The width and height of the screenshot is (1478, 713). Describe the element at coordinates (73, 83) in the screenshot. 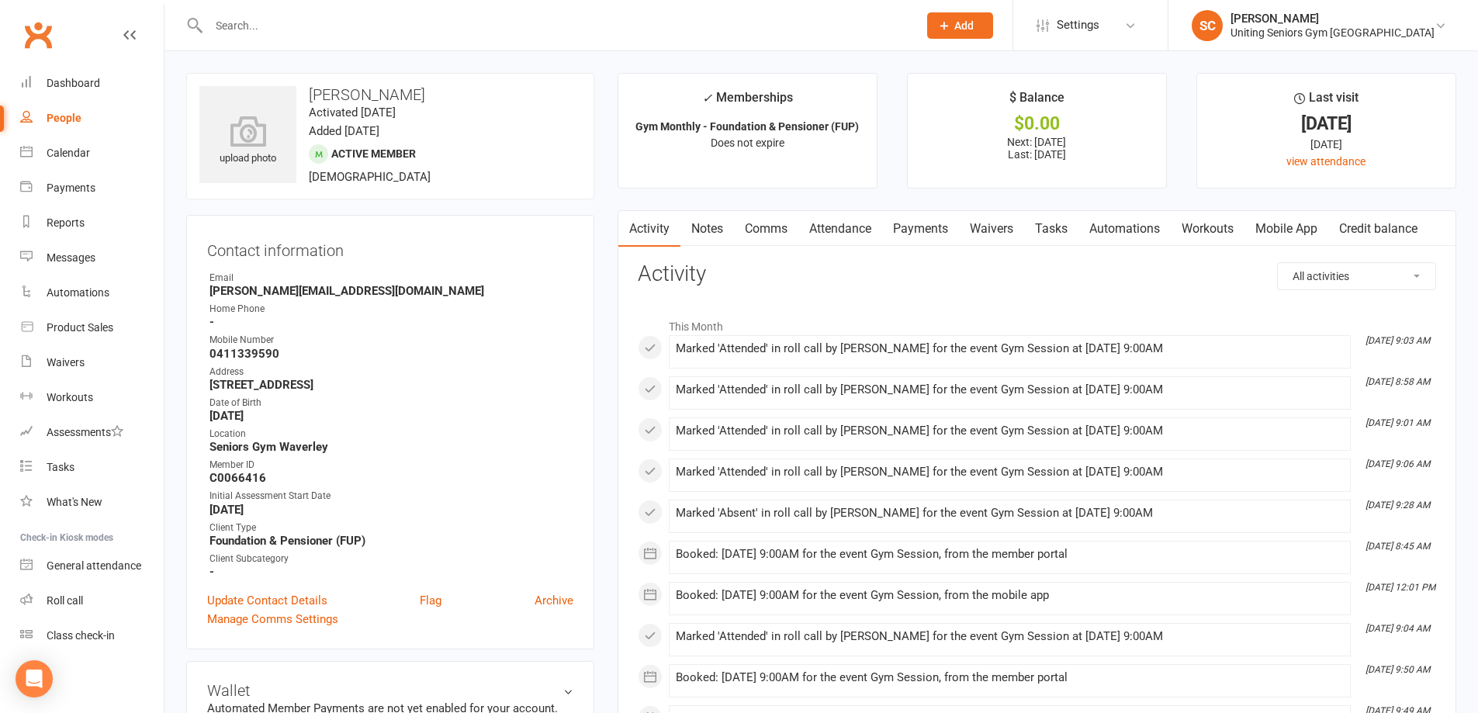

I see `div: Dashboard` at that location.